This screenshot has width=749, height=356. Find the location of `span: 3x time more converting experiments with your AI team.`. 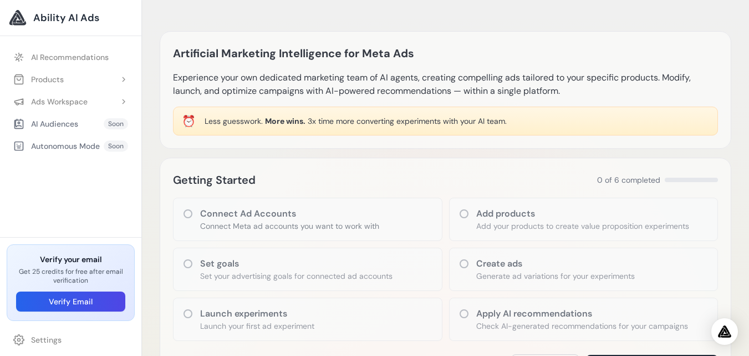

span: 3x time more converting experiments with your AI team. is located at coordinates (407, 121).